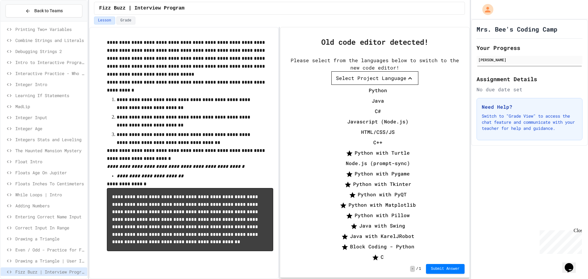  Describe the element at coordinates (50, 40) in the screenshot. I see `span: Combine Strings and Literals` at that location.